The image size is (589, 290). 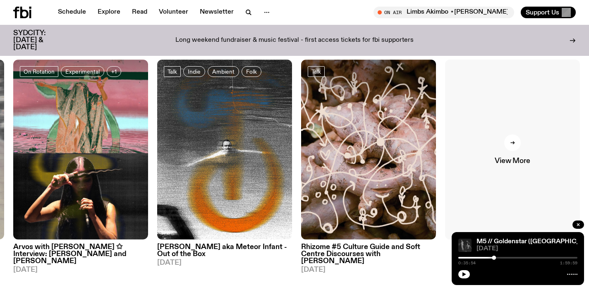 I want to click on a: Folk, so click(x=252, y=72).